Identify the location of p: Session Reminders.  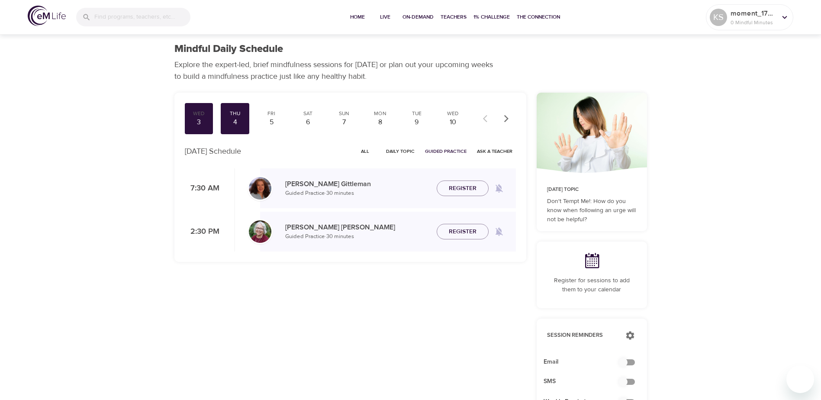
(582, 336).